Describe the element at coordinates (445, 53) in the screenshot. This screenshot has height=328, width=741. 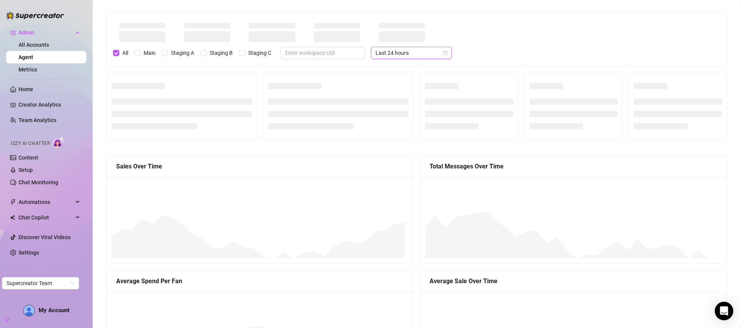
I see `span: calendar` at that location.